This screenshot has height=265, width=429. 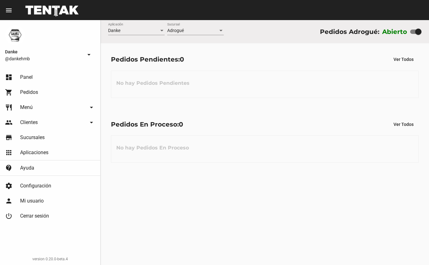 I want to click on span: Configuración, so click(x=36, y=186).